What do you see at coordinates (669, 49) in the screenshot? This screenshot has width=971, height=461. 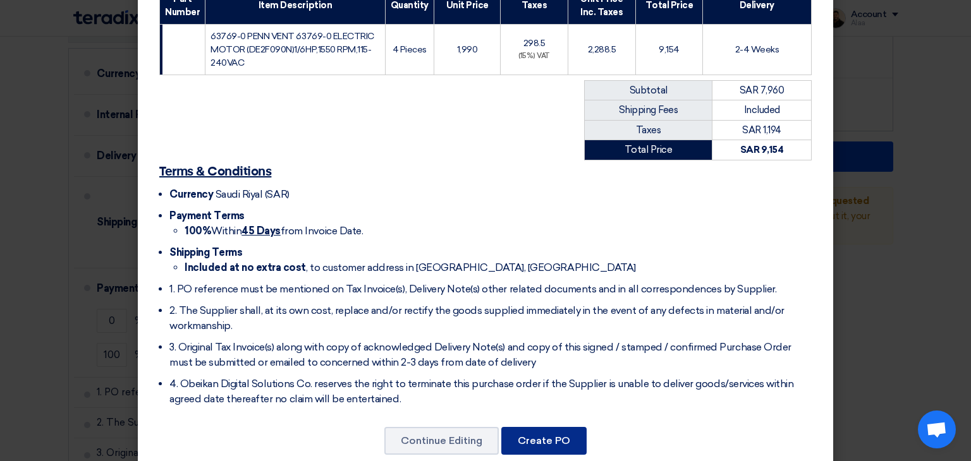 I see `span: 9,154` at bounding box center [669, 49].